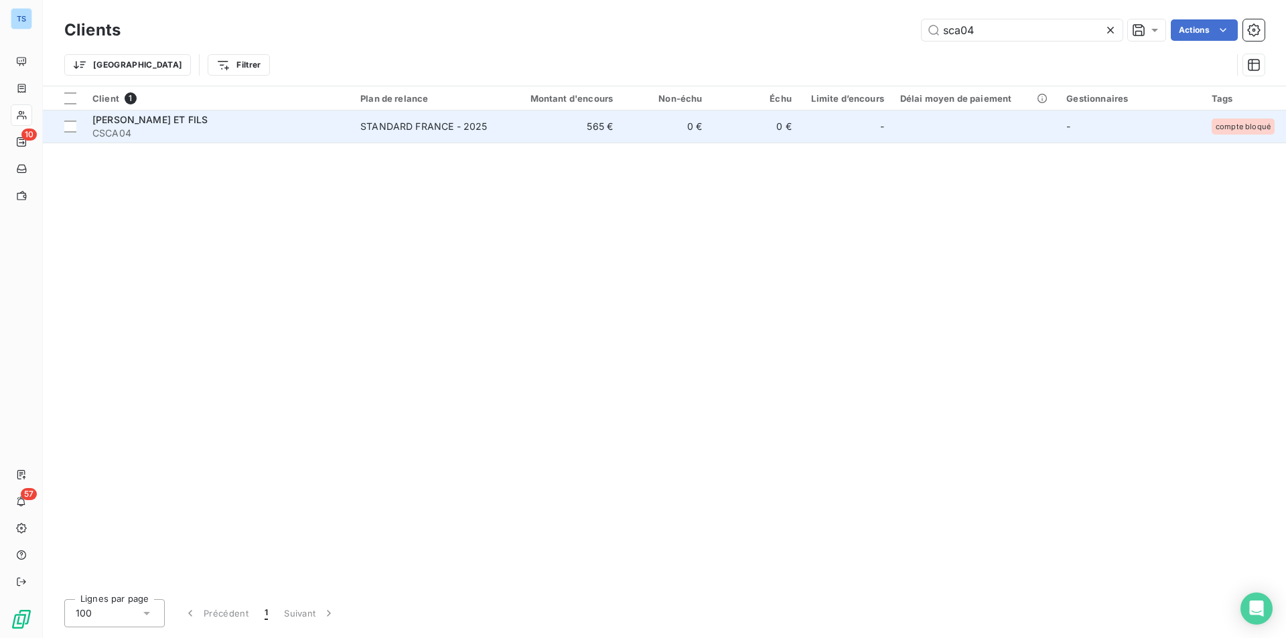  Describe the element at coordinates (218, 133) in the screenshot. I see `span: CSCA04` at that location.